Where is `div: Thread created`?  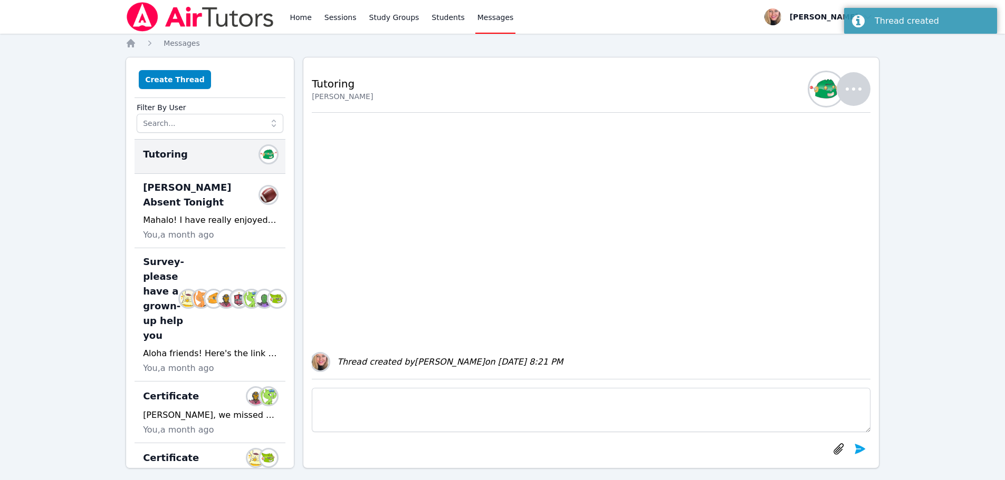
div: Thread created is located at coordinates (931, 21).